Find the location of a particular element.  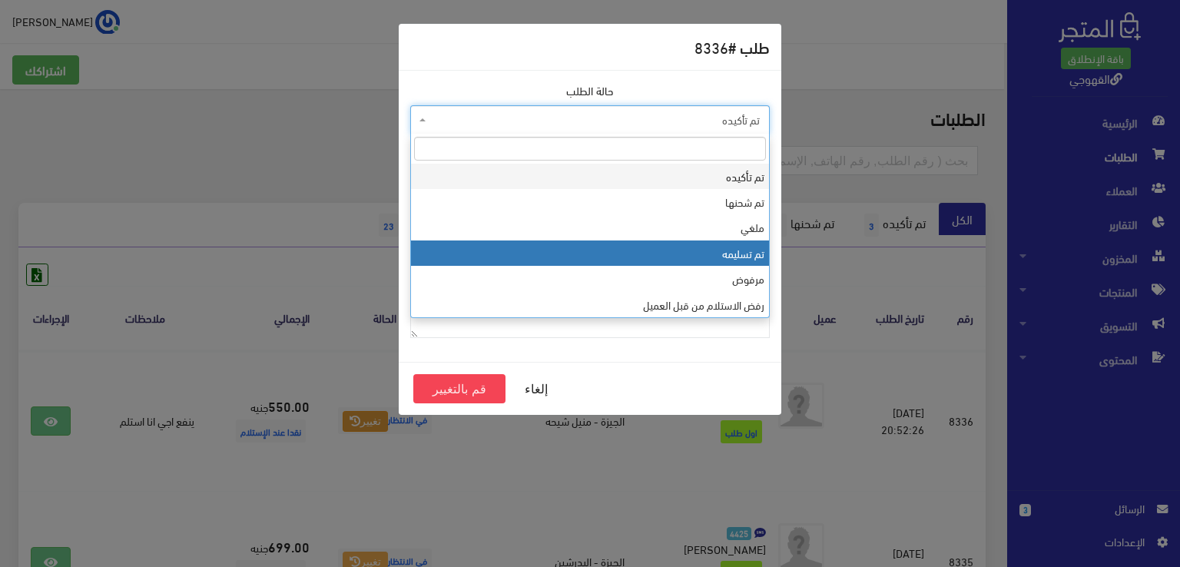

li: ملغي is located at coordinates (590, 227).